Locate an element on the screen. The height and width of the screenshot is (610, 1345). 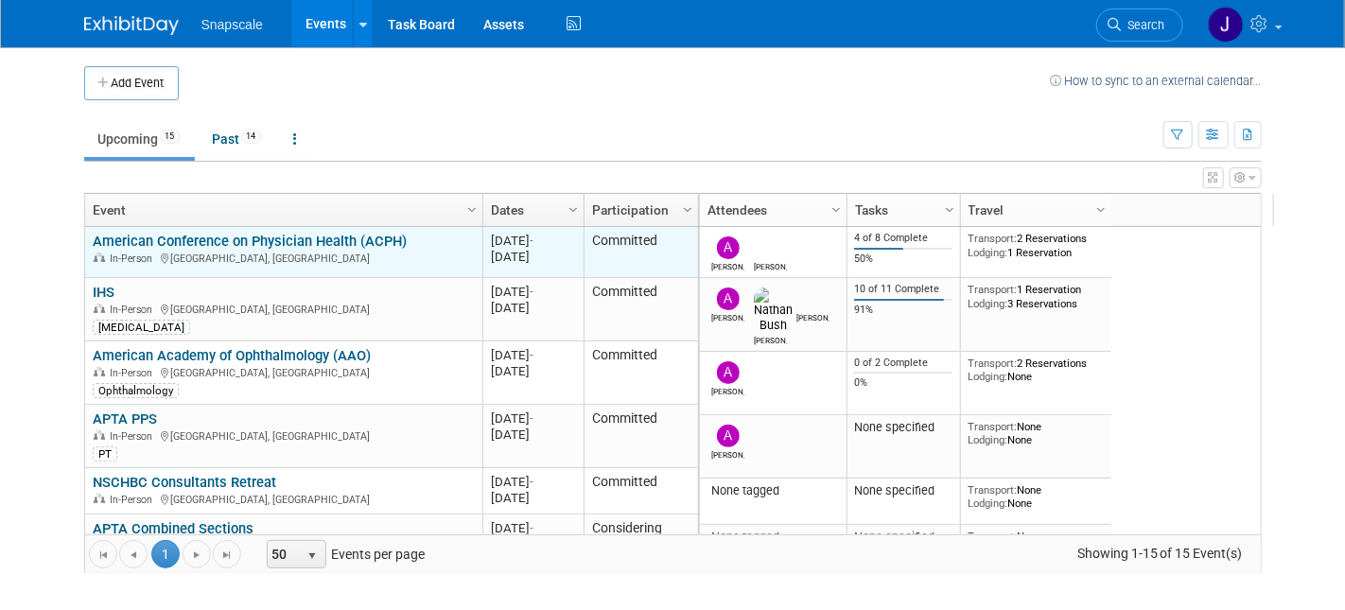
img: ExhibitDay is located at coordinates (132, 26).